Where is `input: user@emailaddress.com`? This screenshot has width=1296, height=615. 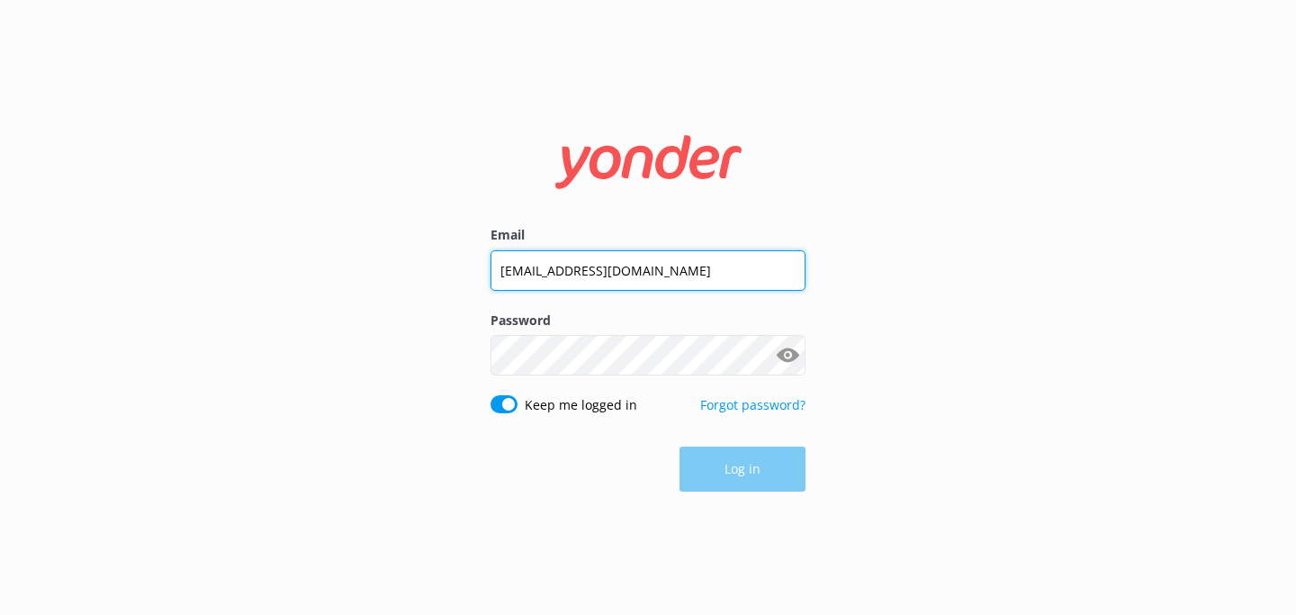
input: user@emailaddress.com is located at coordinates (648, 270).